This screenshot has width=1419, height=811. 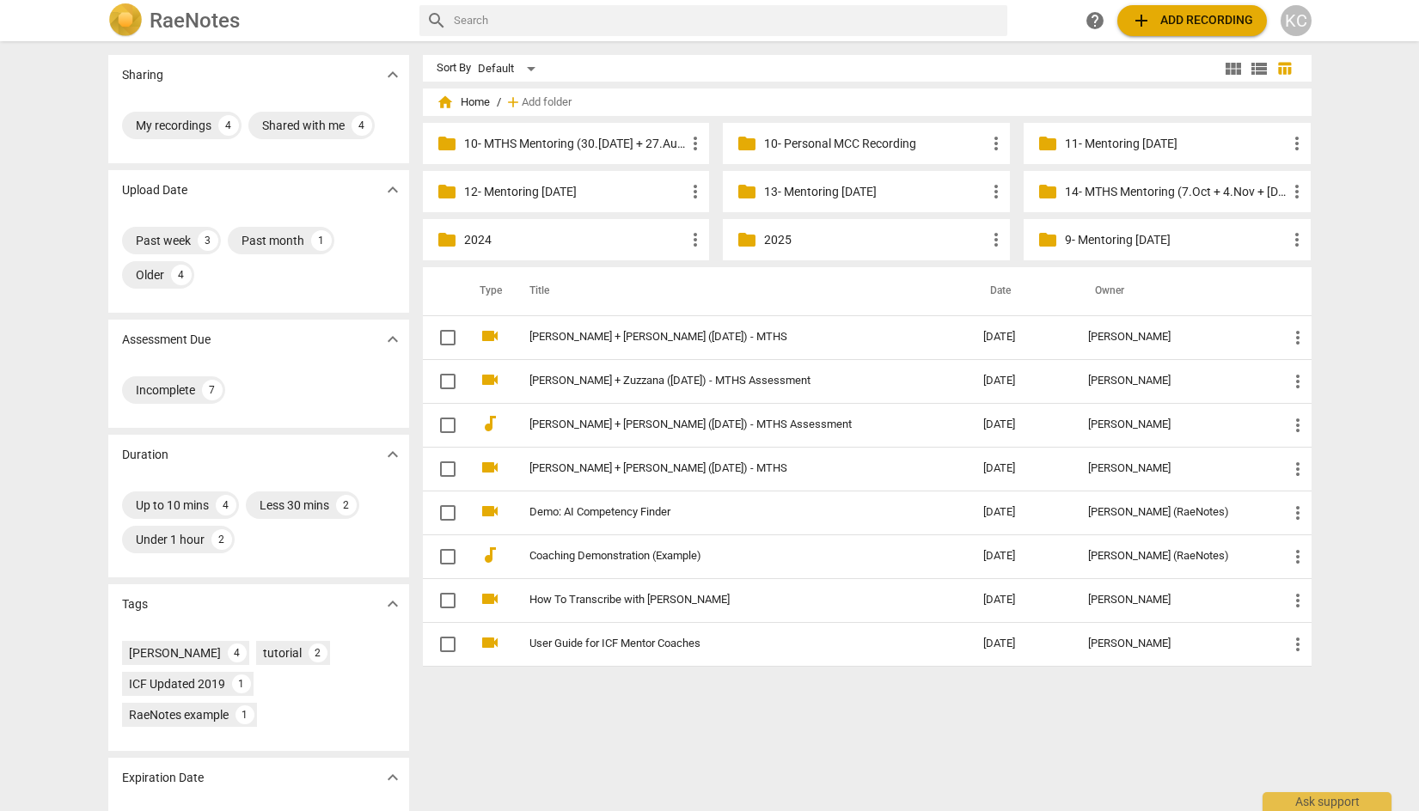 What do you see at coordinates (1173, 291) in the screenshot?
I see `th: Owner` at bounding box center [1173, 291].